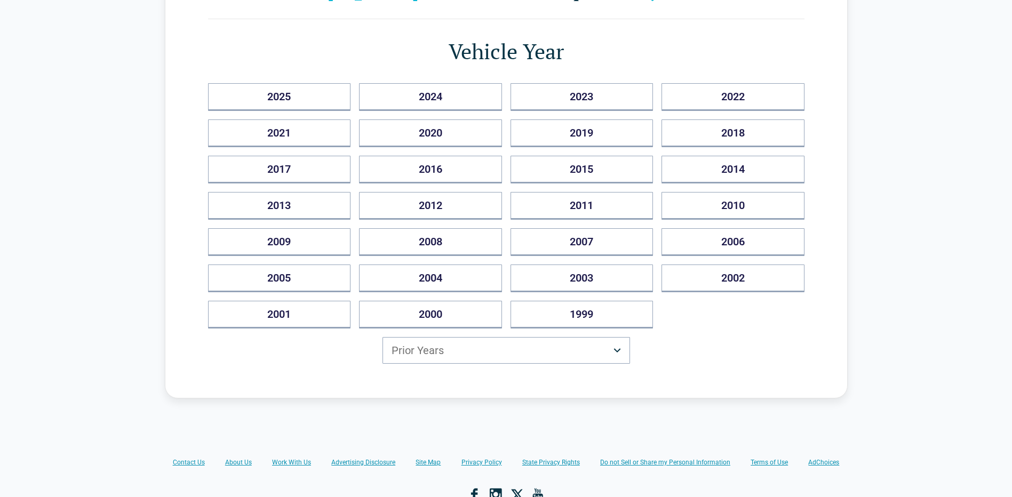 Image resolution: width=1012 pixels, height=497 pixels. I want to click on button: 2014, so click(733, 170).